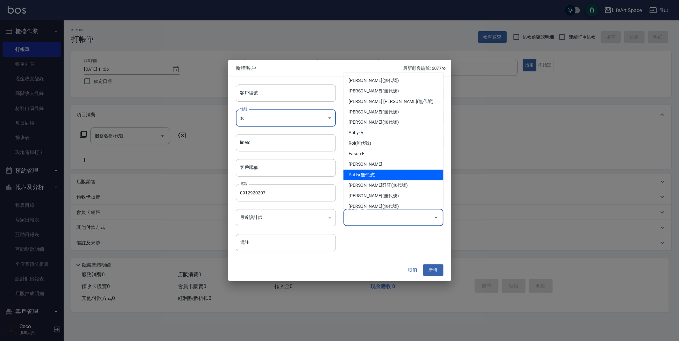 Image resolution: width=679 pixels, height=341 pixels. I want to click on button: 新增, so click(434, 270).